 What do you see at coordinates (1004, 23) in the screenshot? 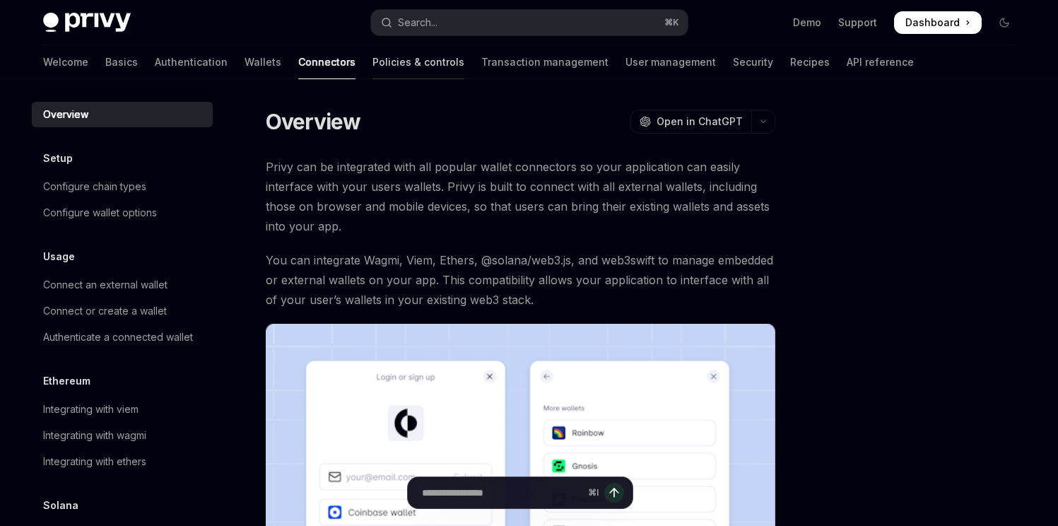
I see `button: Toggle dark mode` at bounding box center [1004, 23].